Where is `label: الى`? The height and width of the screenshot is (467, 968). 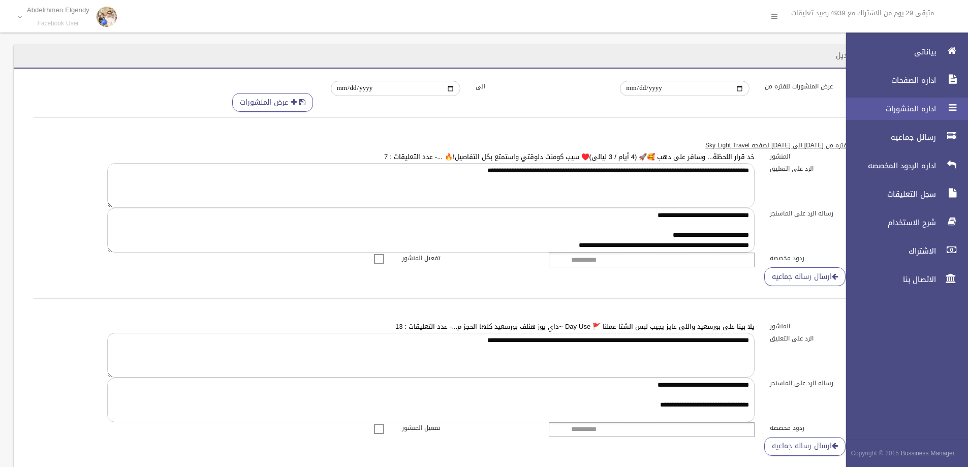 label: الى is located at coordinates (540, 86).